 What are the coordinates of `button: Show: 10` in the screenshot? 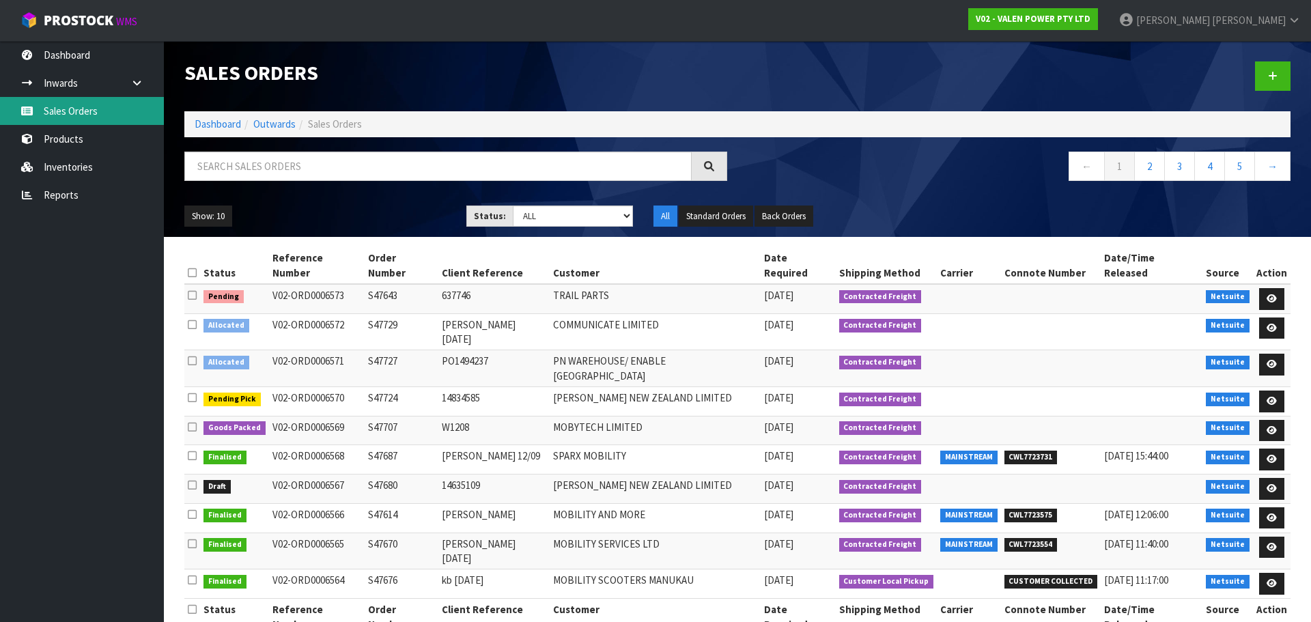 It's located at (208, 217).